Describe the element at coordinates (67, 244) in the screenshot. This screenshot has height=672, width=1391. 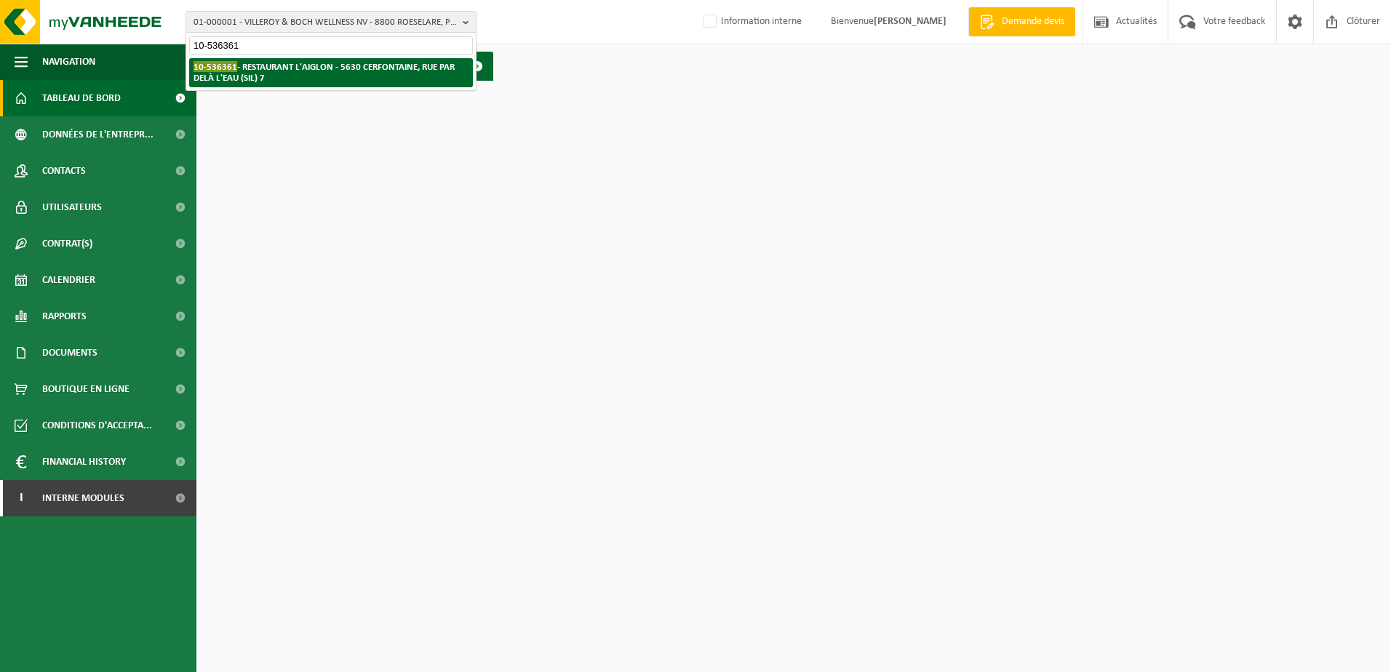
I see `span: Contrat(s)` at that location.